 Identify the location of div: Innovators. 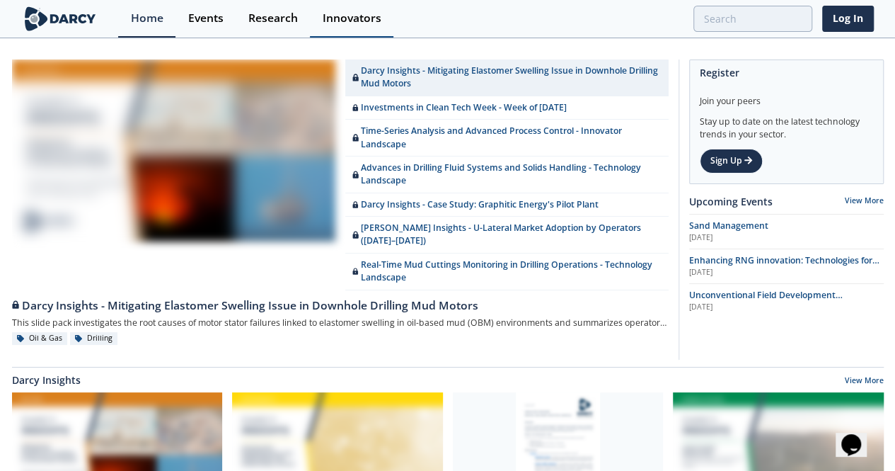
(352, 18).